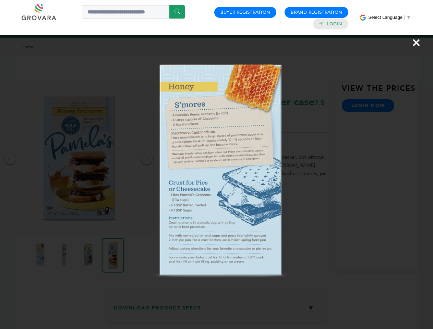 Image resolution: width=433 pixels, height=329 pixels. What do you see at coordinates (133, 12) in the screenshot?
I see `input: Search a product or brand...` at bounding box center [133, 12].